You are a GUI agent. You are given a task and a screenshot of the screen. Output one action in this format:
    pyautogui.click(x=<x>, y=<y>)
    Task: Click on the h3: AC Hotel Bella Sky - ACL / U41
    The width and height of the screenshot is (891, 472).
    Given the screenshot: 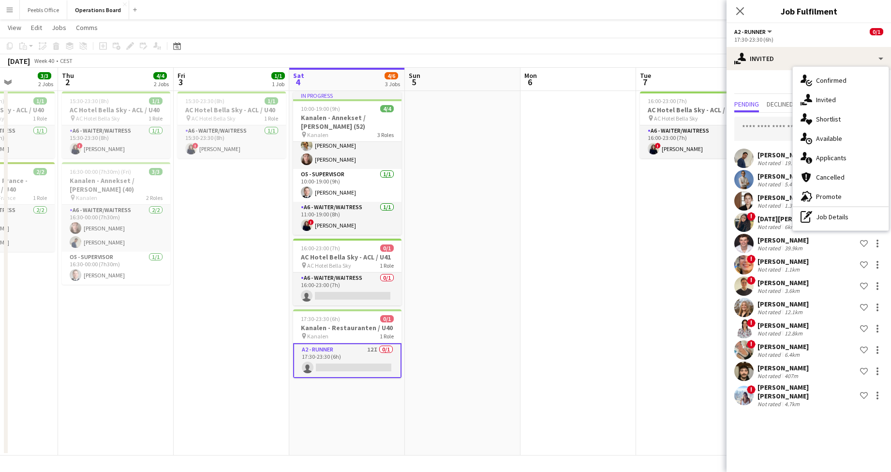 What is the action you would take?
    pyautogui.click(x=347, y=257)
    